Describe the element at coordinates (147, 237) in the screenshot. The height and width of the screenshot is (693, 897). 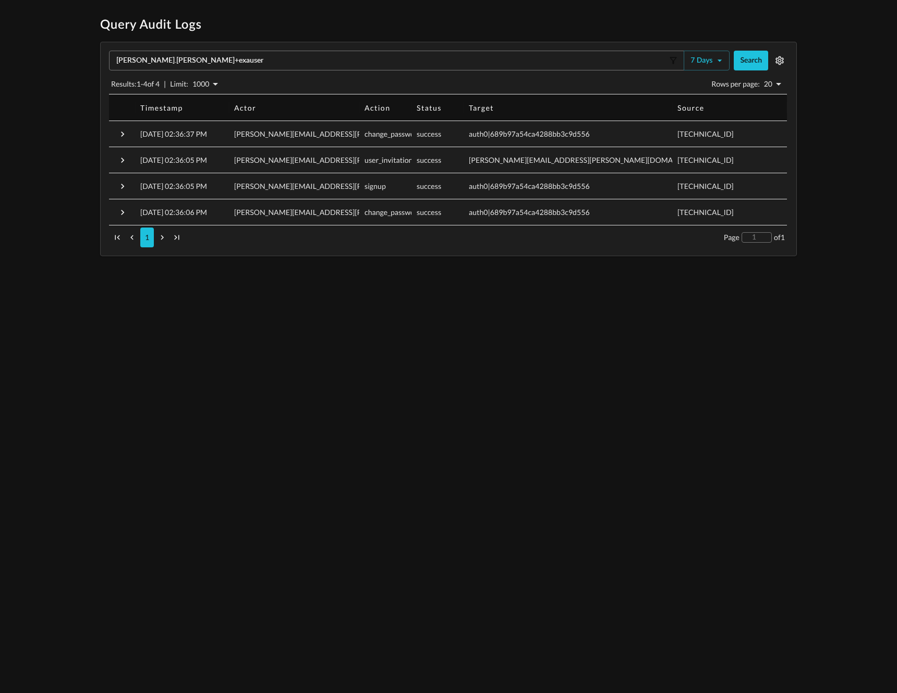
I see `p: 1` at that location.